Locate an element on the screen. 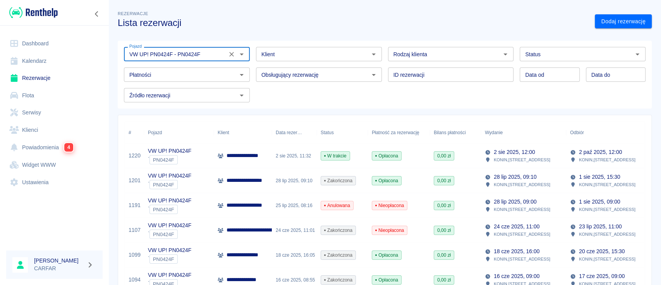  a: 1201 is located at coordinates (134, 180).